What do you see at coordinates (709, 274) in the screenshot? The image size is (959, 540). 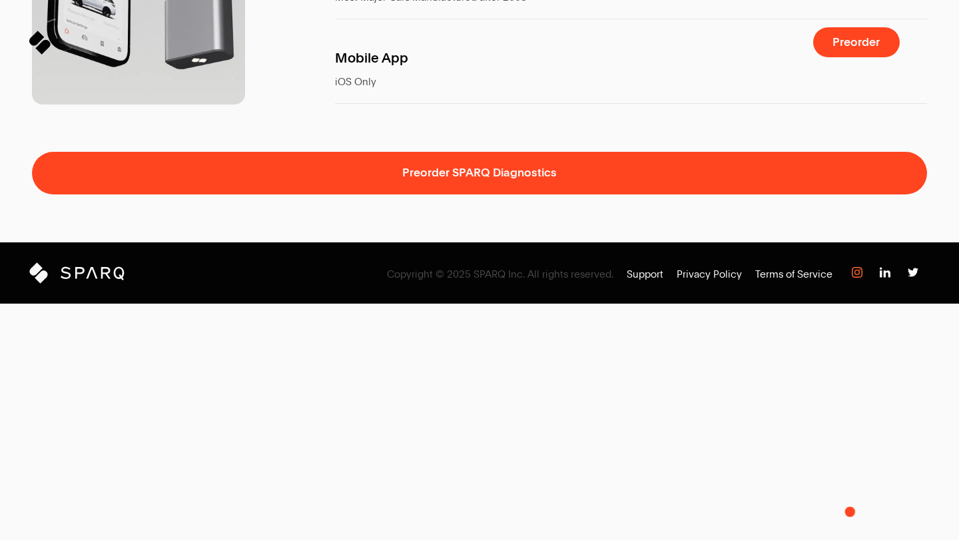 I see `p: Privacy Policy` at bounding box center [709, 274].